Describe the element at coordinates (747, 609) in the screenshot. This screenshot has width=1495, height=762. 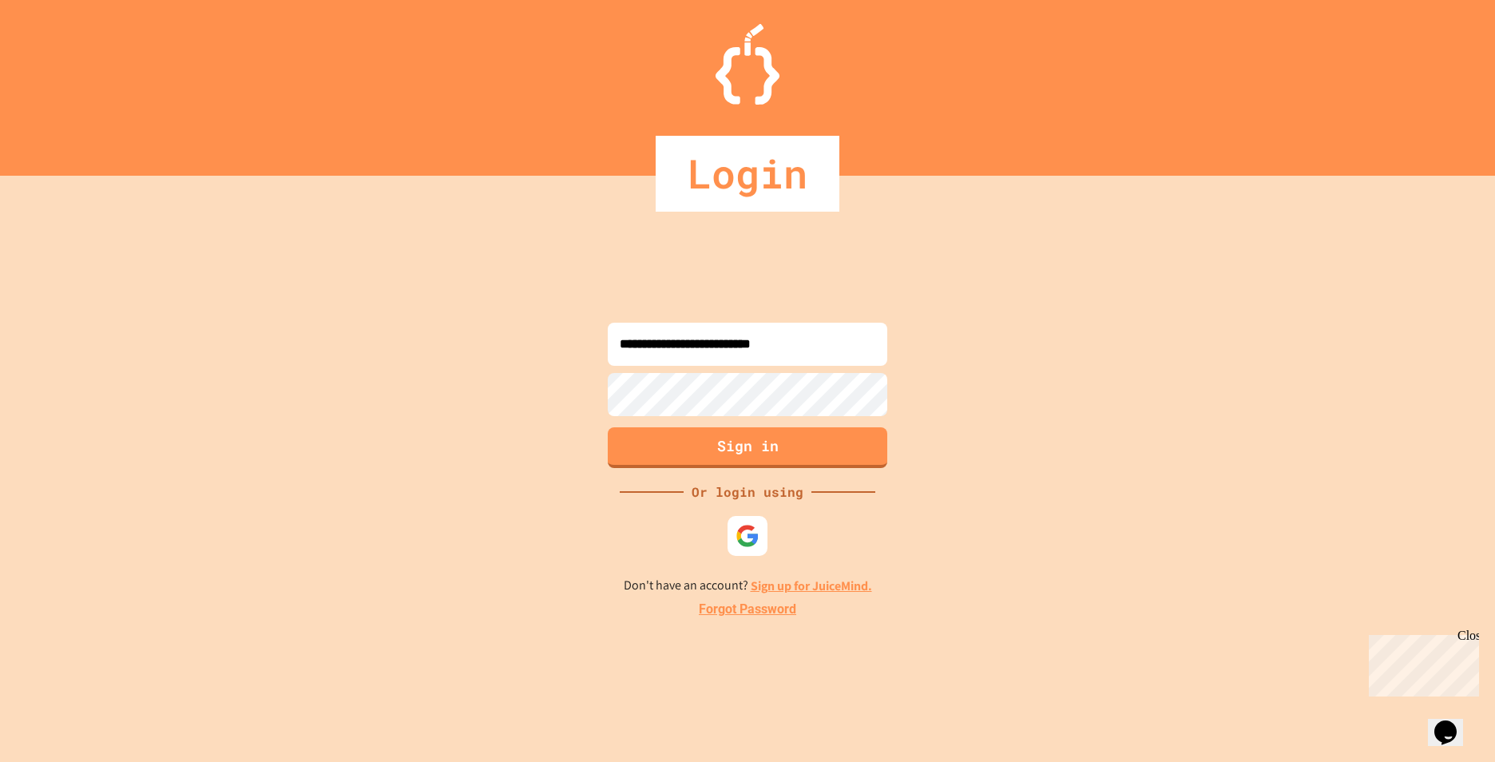
I see `a: Forgot Password` at that location.